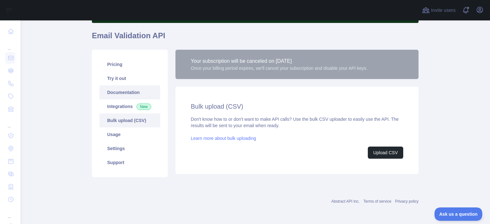 The image size is (490, 224). Describe the element at coordinates (385, 153) in the screenshot. I see `button: Upload CSV` at that location.